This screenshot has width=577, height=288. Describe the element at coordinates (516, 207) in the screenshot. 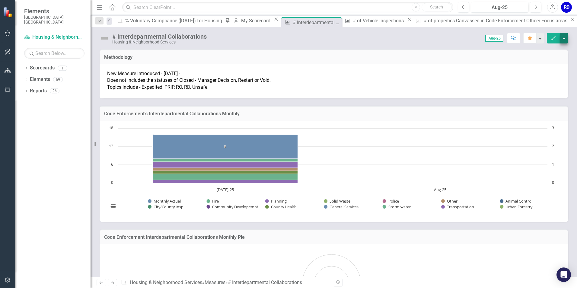

I see `button: Show Urban Forestry` at that location.